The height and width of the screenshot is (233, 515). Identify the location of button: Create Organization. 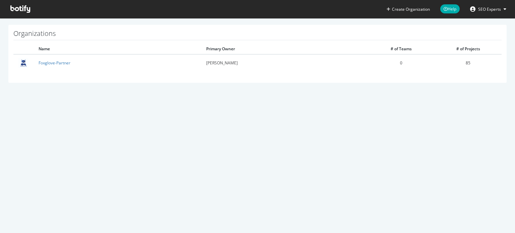
(408, 9).